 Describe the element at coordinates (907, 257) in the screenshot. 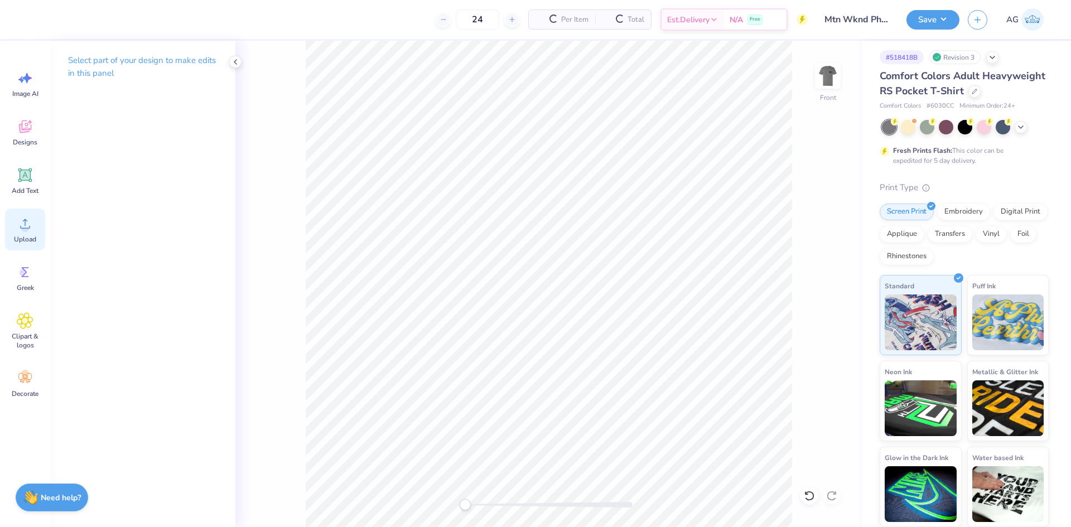

I see `div: Rhinestones` at that location.